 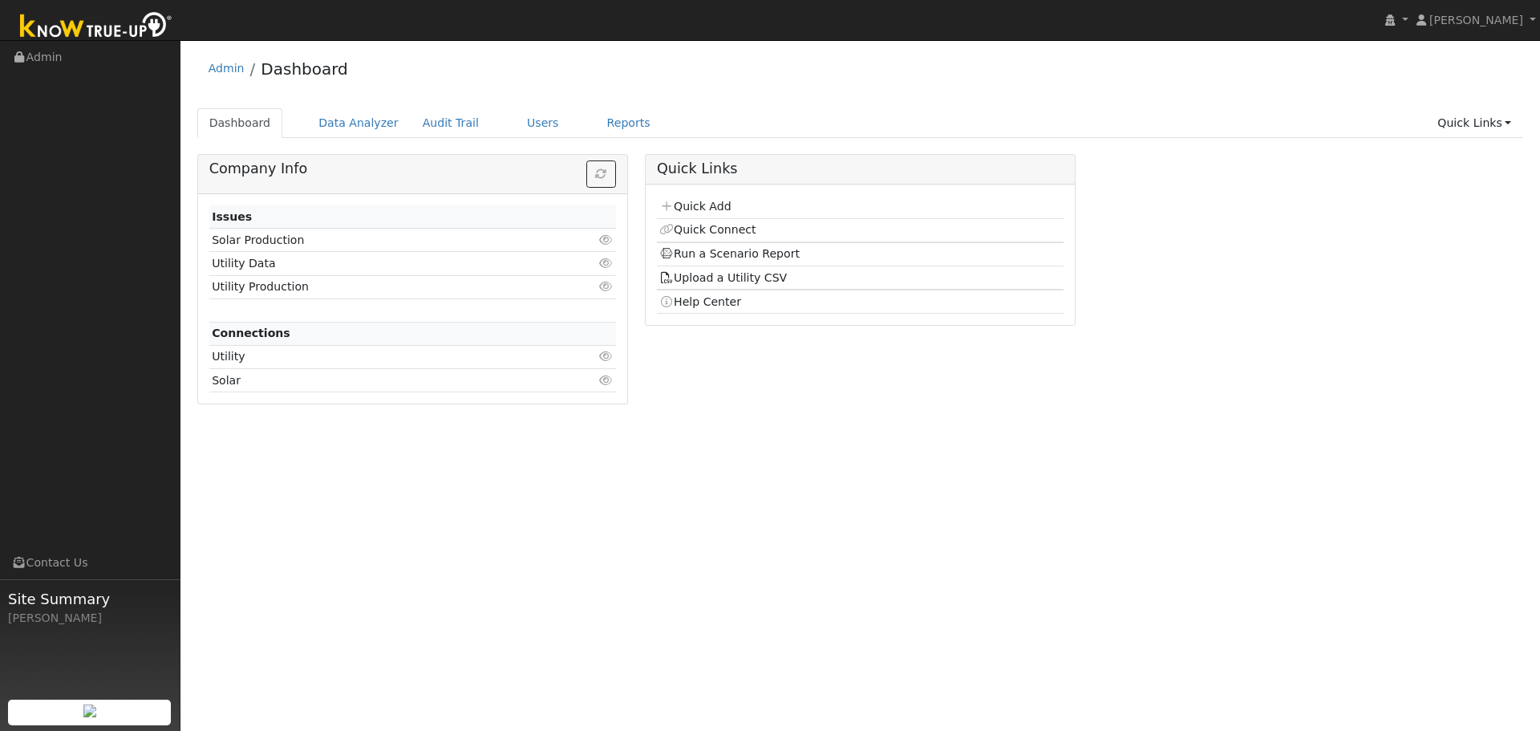 What do you see at coordinates (379, 286) in the screenshot?
I see `td: Utility Production` at bounding box center [379, 286].